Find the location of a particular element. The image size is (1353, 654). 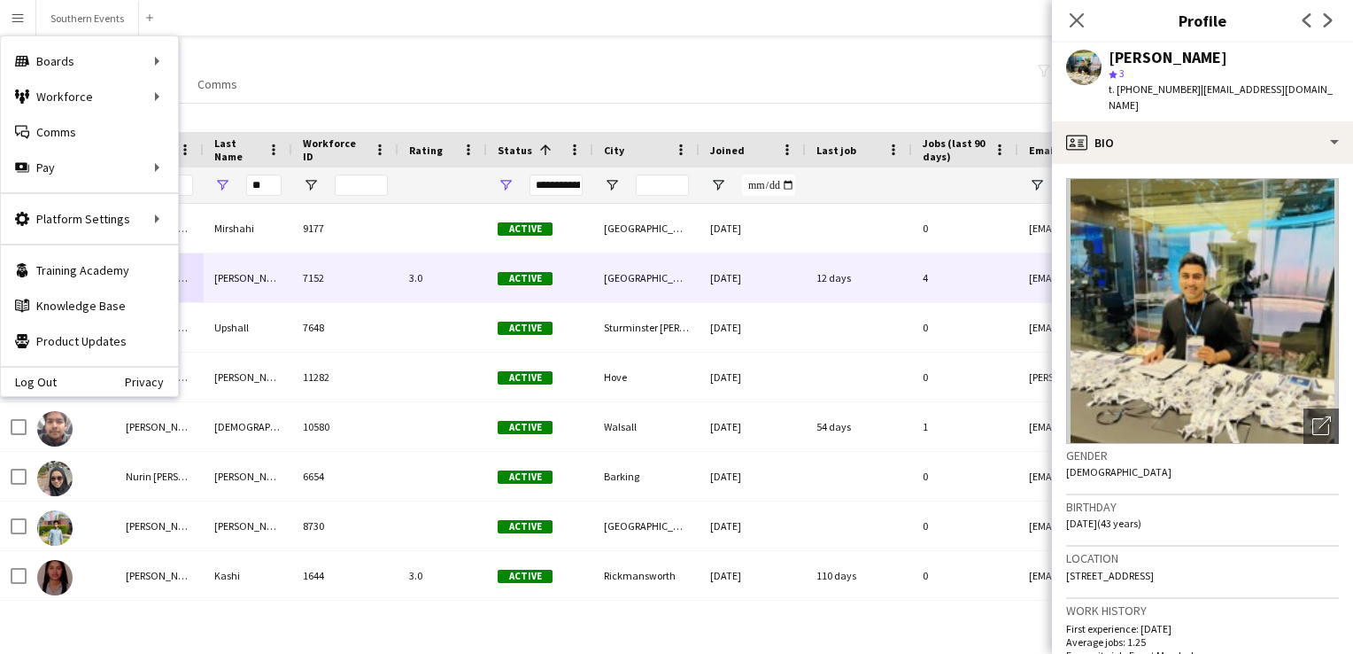

div: 10580 is located at coordinates (345, 426).